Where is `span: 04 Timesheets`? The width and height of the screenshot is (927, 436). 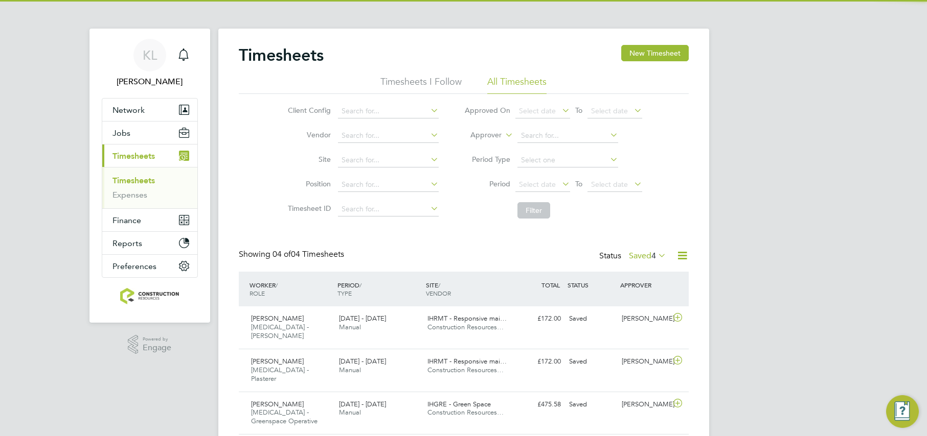
span: 04 Timesheets is located at coordinates (308, 255).